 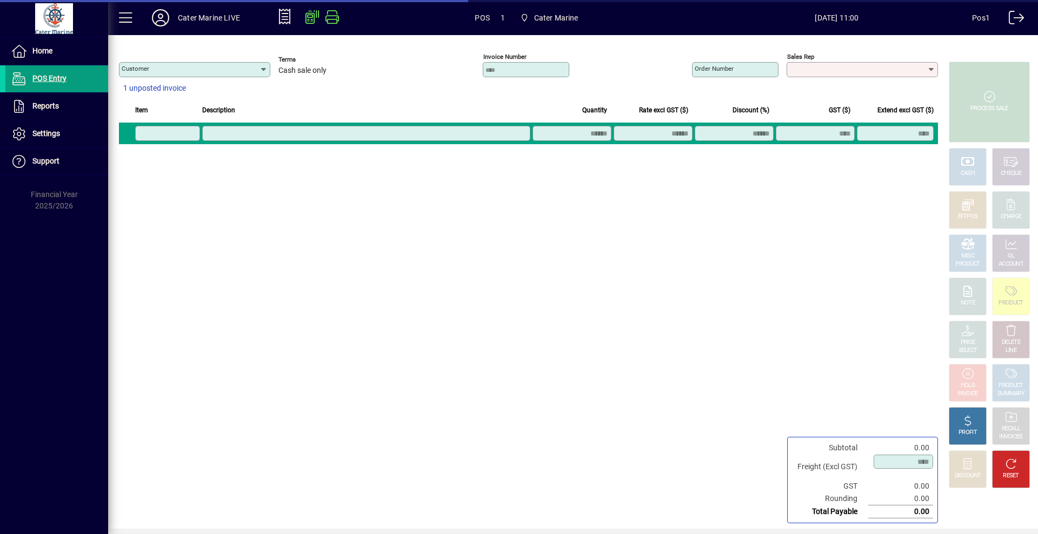 I want to click on a: Settings, so click(x=57, y=134).